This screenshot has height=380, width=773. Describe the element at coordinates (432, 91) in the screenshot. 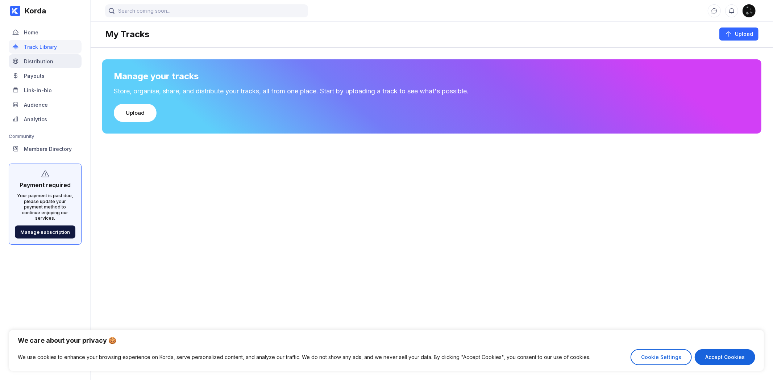

I see `div: Store, organise, share, and distribute your tracks, all from one place. Start by uploading a trac...` at that location.